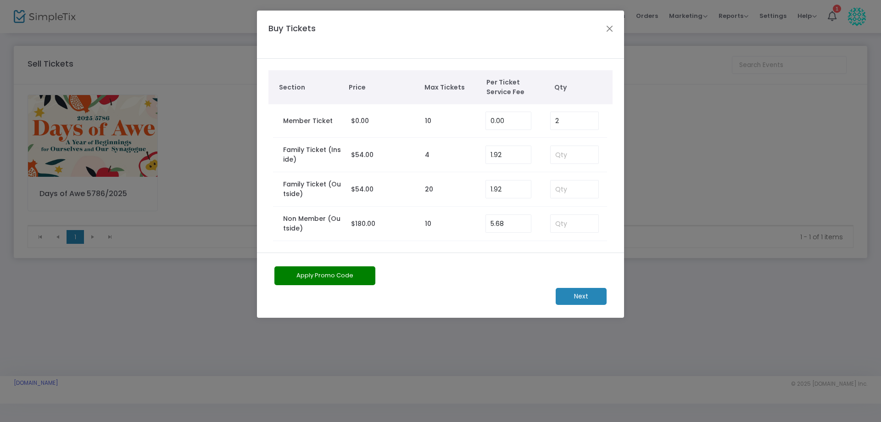  Describe the element at coordinates (312, 155) in the screenshot. I see `label: Family Ticket (Inside)` at that location.